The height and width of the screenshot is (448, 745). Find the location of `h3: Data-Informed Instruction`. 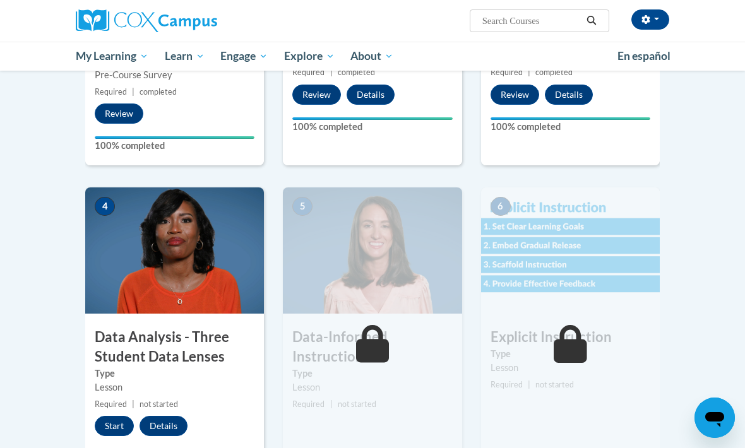

h3: Data-Informed Instruction is located at coordinates (372, 347).